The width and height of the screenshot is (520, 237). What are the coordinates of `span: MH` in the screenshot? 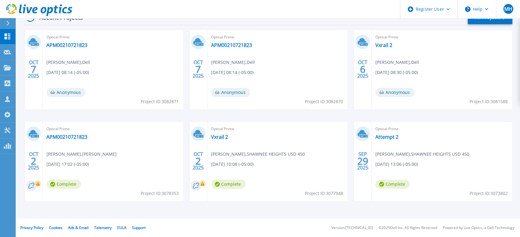 It's located at (508, 9).